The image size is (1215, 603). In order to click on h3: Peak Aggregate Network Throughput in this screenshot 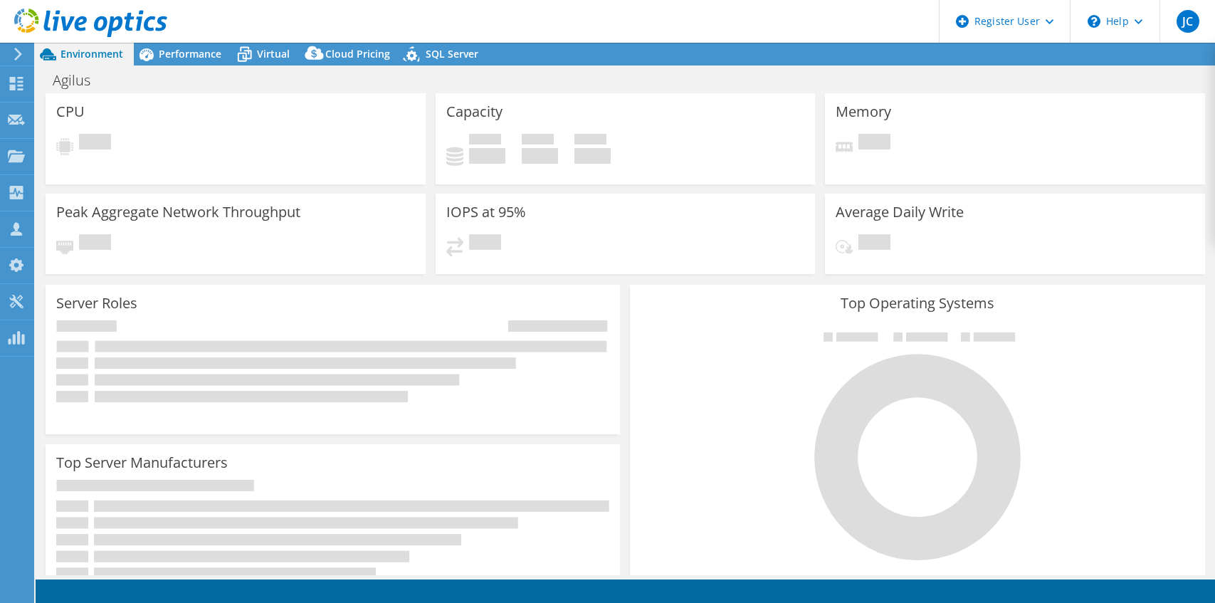, I will do `click(178, 212)`.